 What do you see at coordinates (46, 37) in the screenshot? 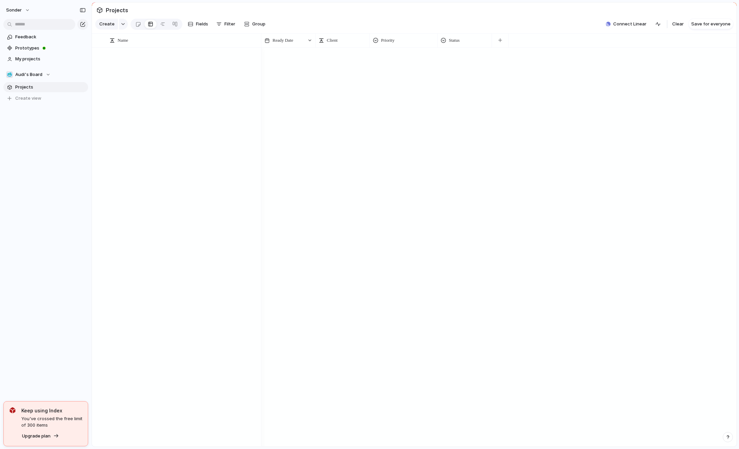
I see `a: Feedback` at bounding box center [46, 37].